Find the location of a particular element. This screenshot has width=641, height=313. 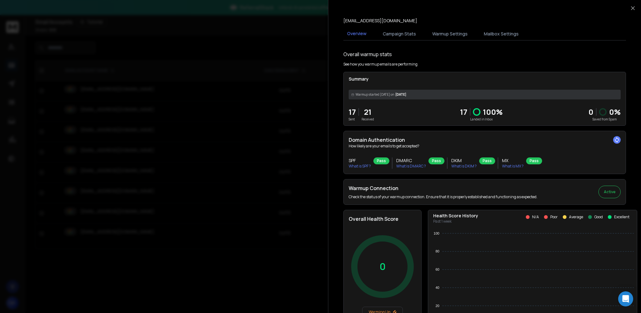

p: Poor is located at coordinates (554, 217).